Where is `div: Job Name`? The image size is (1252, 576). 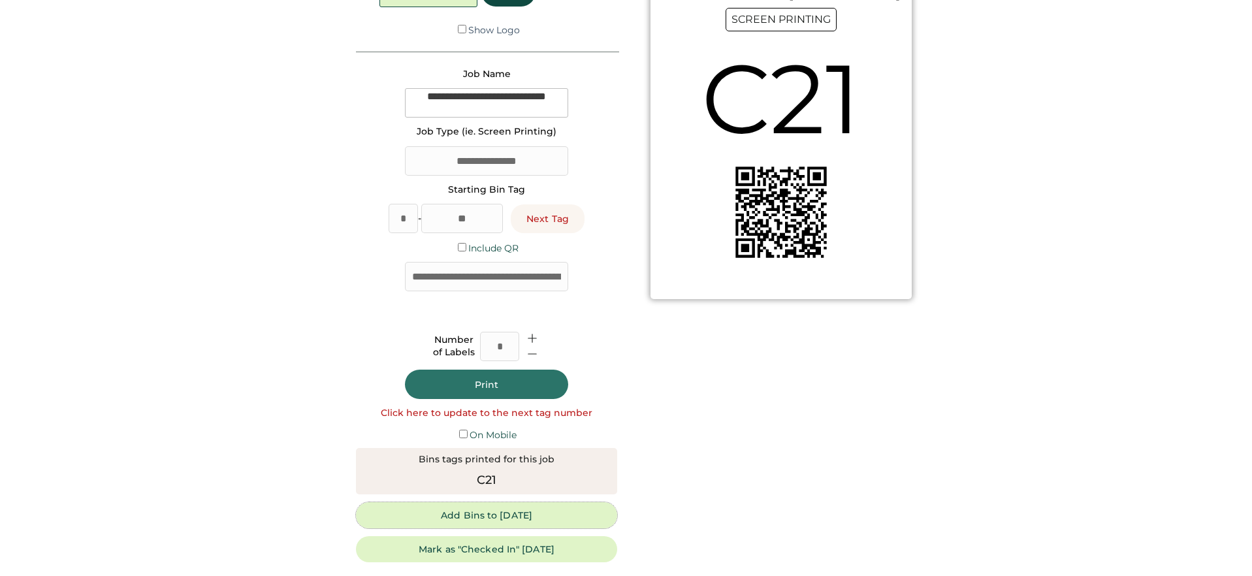
div: Job Name is located at coordinates (487, 74).